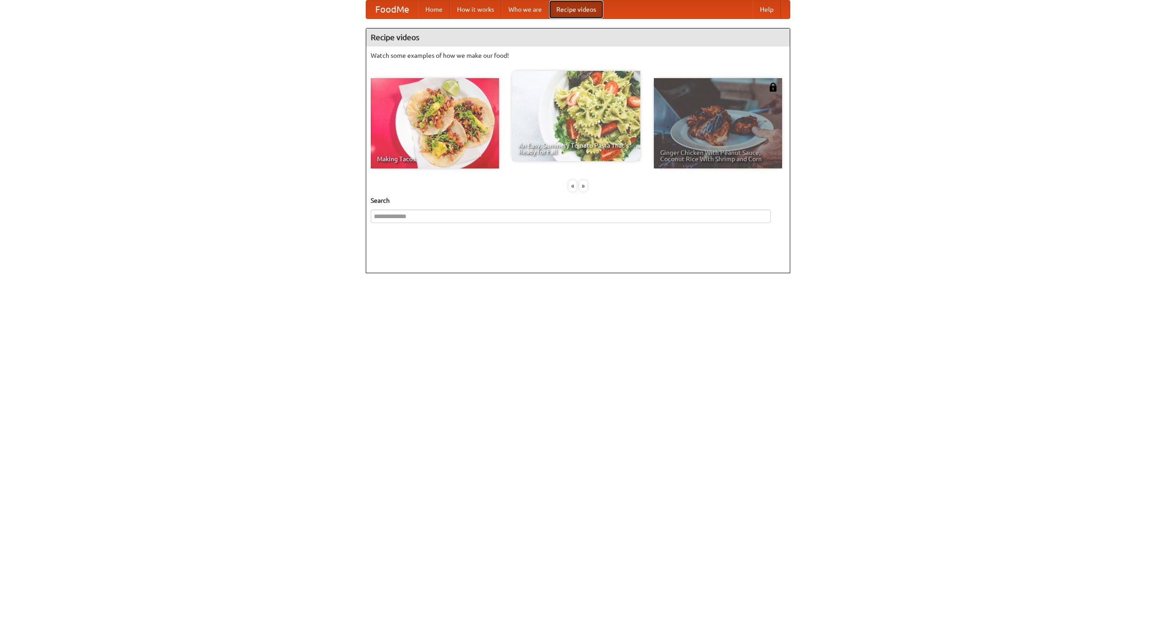  What do you see at coordinates (578, 37) in the screenshot?
I see `h4: Recipe videos` at bounding box center [578, 37].